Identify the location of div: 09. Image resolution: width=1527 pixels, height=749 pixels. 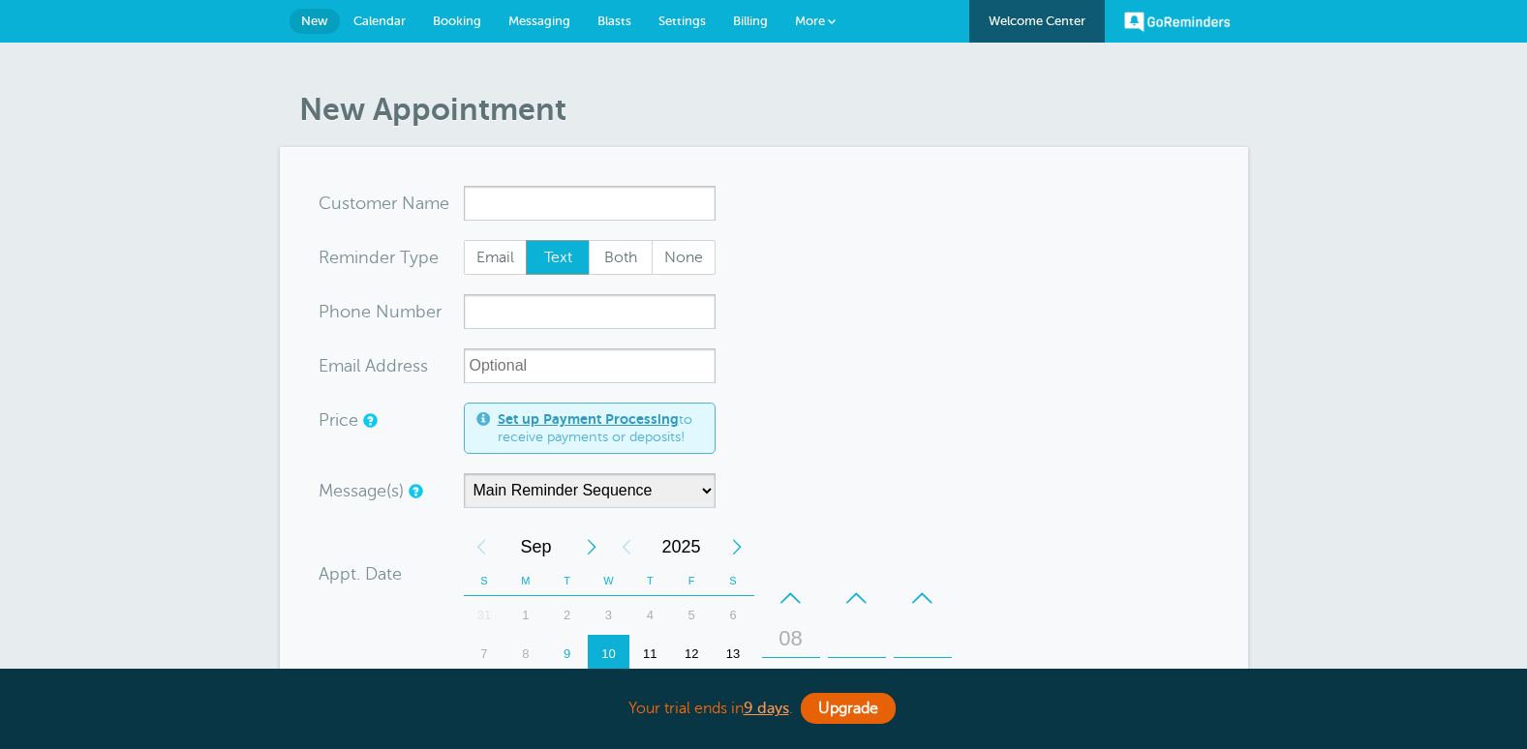
(791, 678).